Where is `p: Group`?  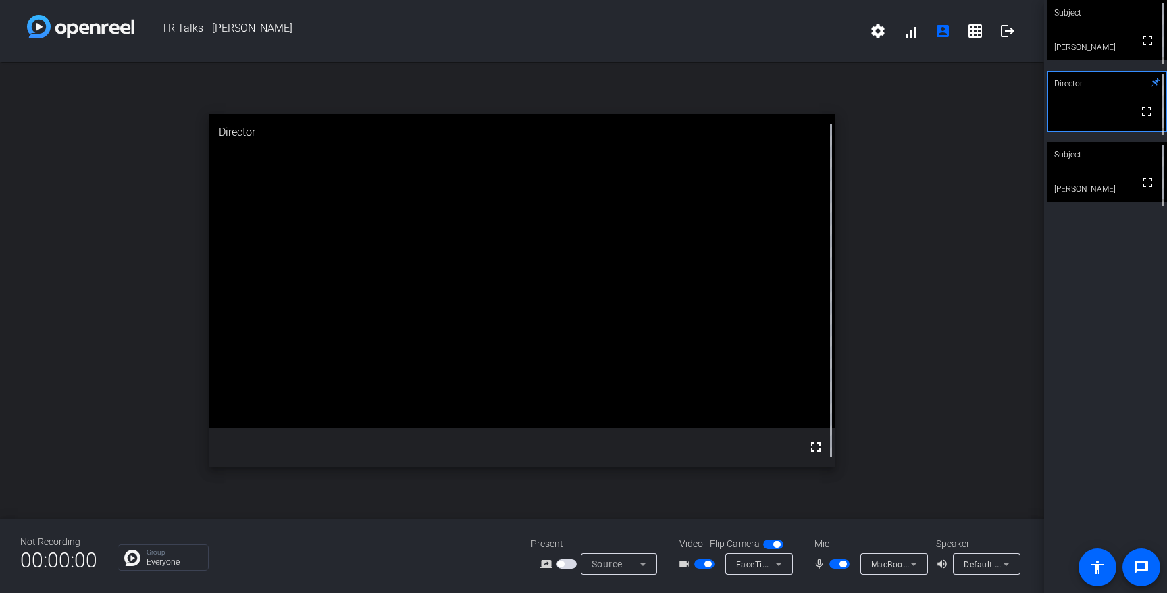
p: Group is located at coordinates (174, 552).